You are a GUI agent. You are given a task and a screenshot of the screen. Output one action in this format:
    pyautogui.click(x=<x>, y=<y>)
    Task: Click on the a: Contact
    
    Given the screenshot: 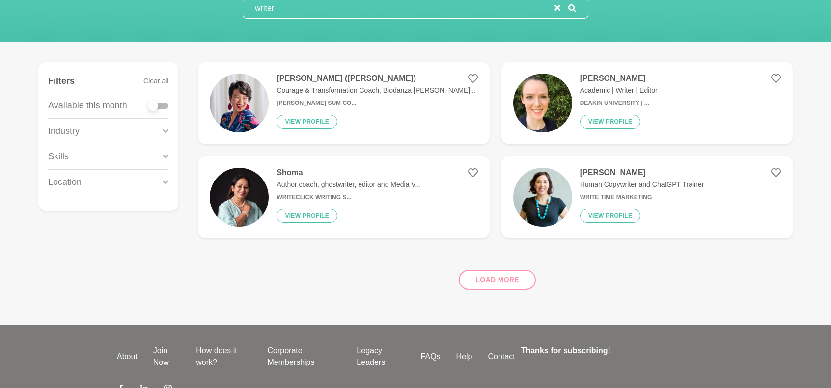 What is the action you would take?
    pyautogui.click(x=501, y=357)
    